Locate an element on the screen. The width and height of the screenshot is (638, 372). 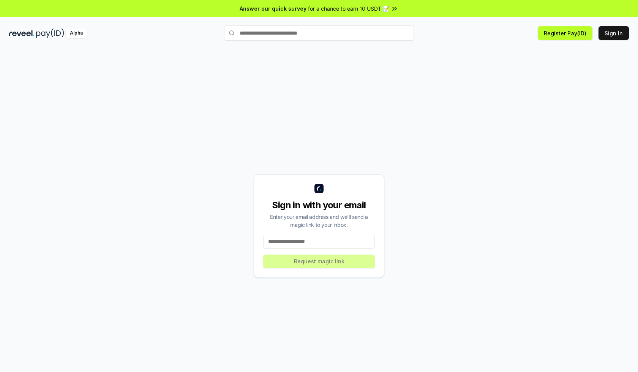
div: Sign in with your email is located at coordinates (319, 205).